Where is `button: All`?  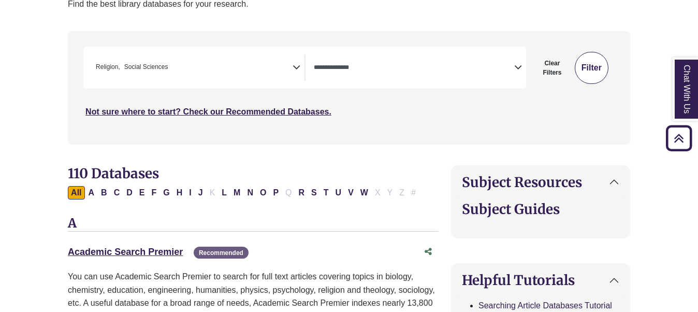
button: All is located at coordinates (76, 193).